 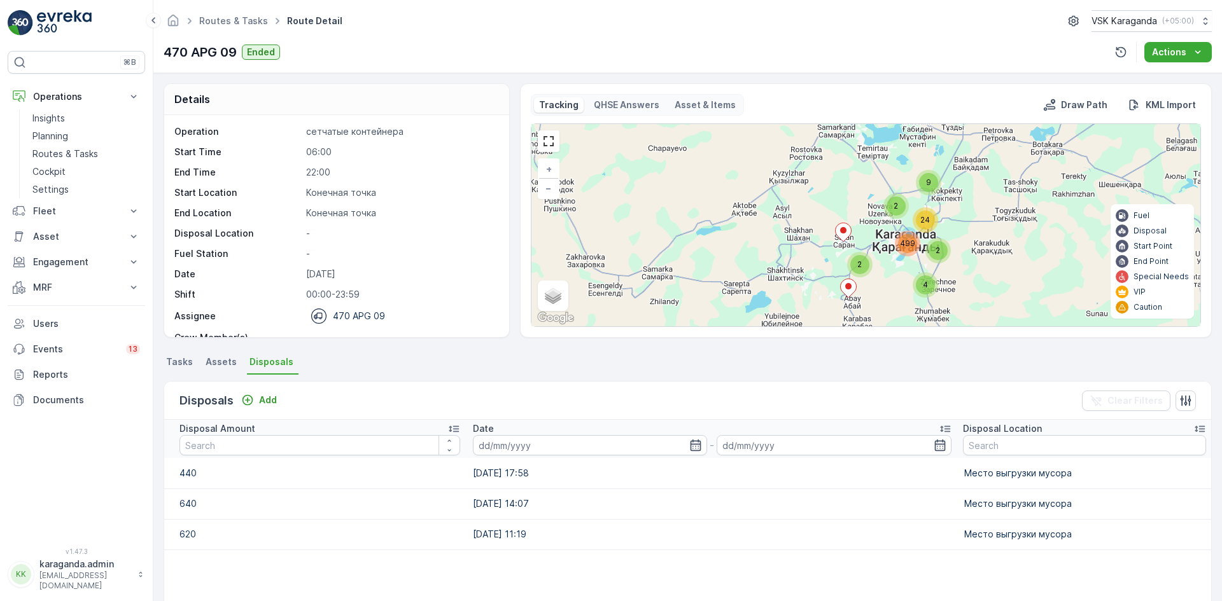 I want to click on p: 640, so click(x=319, y=504).